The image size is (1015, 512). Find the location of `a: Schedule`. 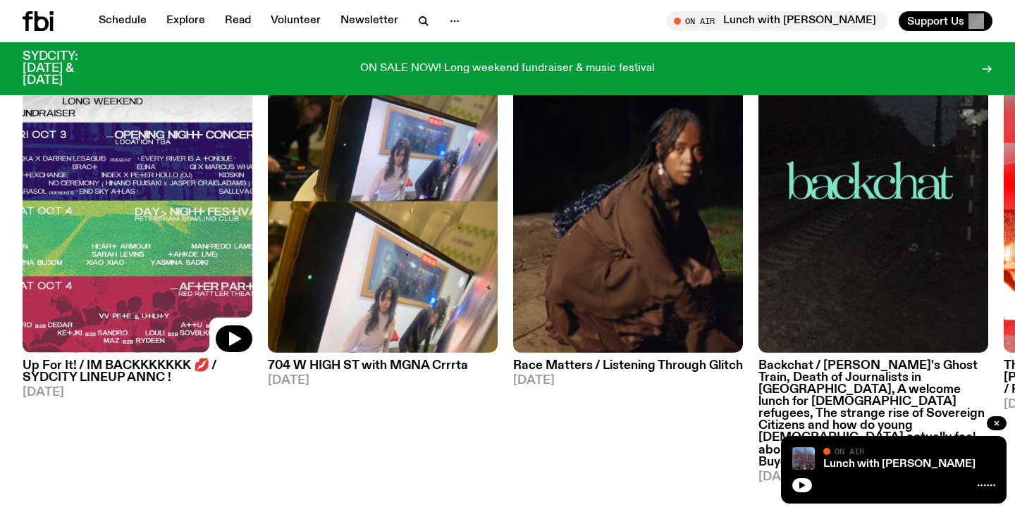

a: Schedule is located at coordinates (123, 21).